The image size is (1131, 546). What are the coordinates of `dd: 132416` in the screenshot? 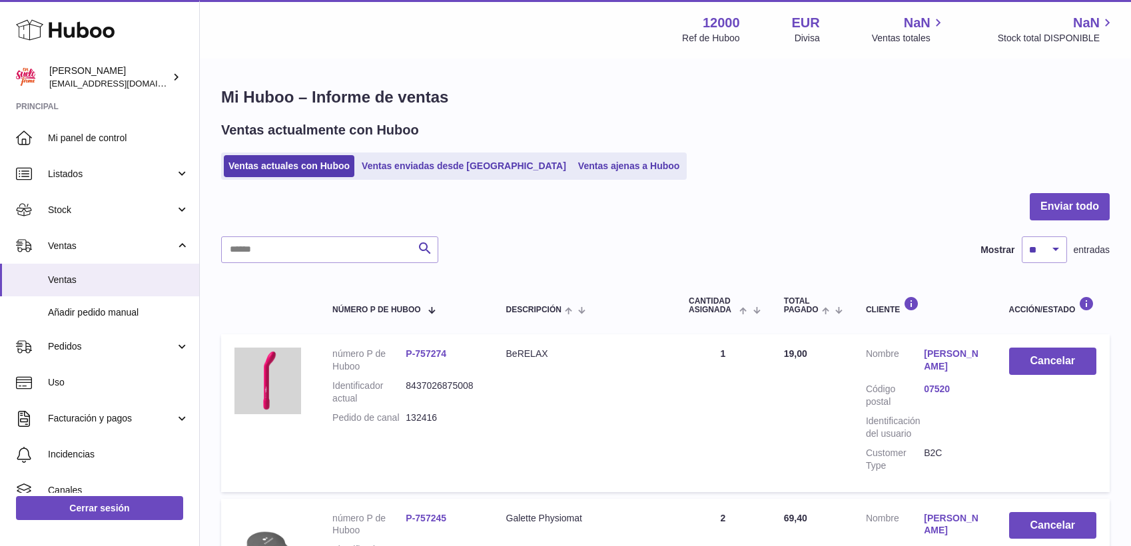 It's located at (442, 418).